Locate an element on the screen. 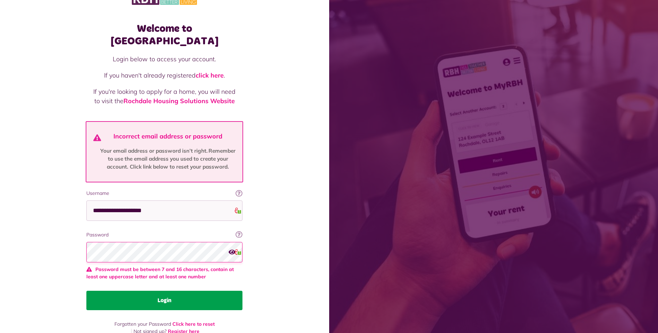 This screenshot has width=658, height=333. button: Login is located at coordinates (164, 301).